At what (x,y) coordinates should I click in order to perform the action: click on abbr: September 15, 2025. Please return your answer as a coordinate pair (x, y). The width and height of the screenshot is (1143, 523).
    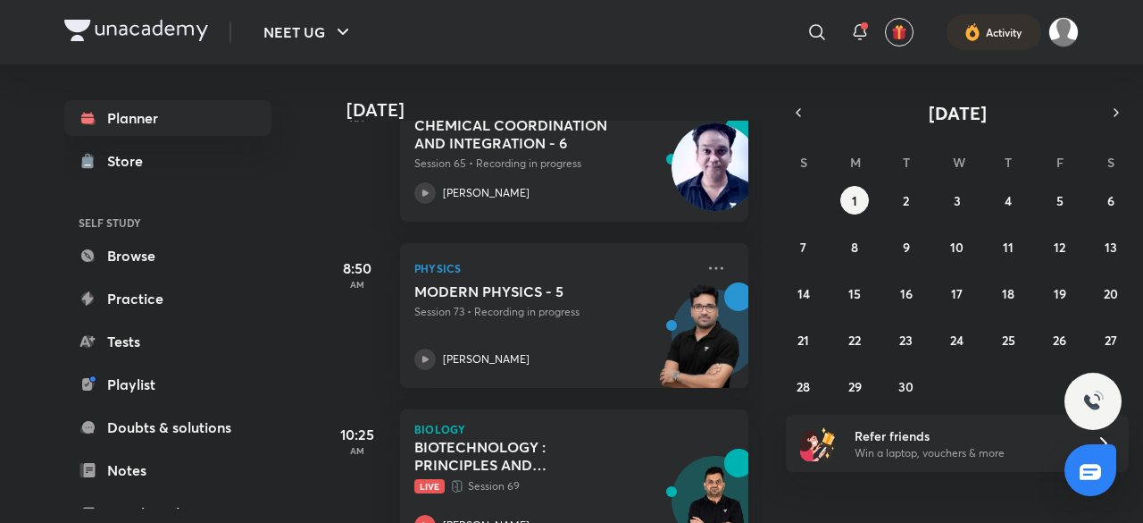
    Looking at the image, I should click on (855, 293).